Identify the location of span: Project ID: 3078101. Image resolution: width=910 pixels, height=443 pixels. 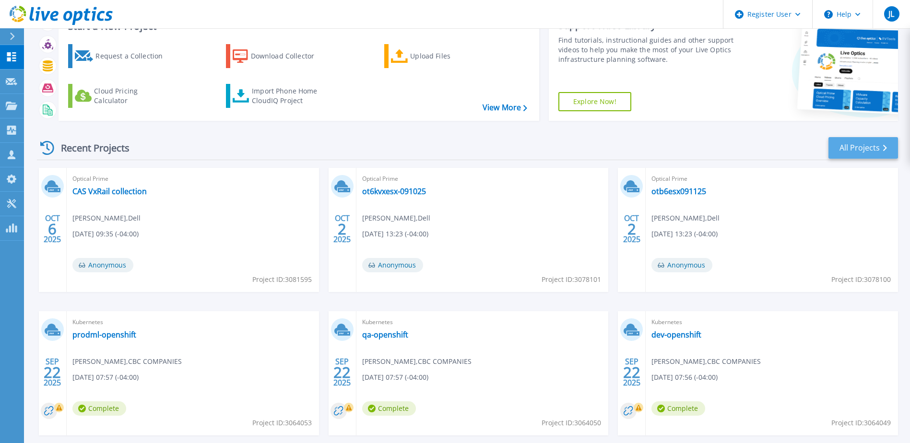
(571, 280).